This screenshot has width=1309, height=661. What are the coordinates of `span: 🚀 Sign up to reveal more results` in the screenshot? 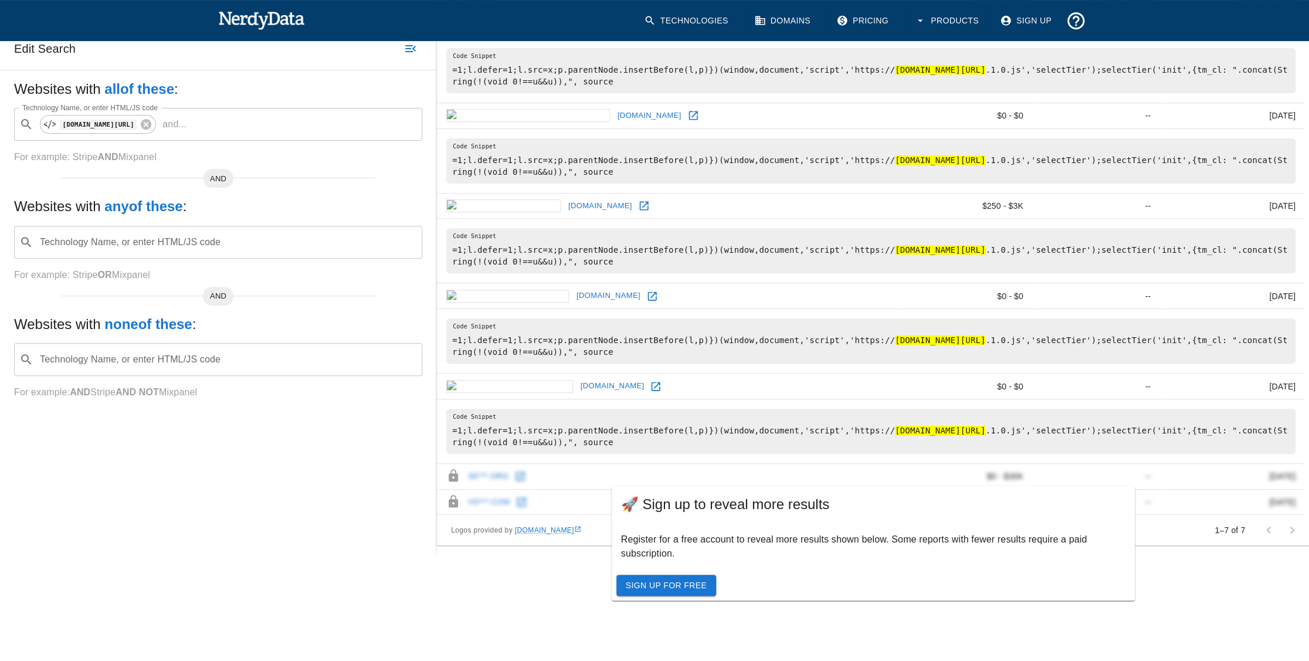 It's located at (873, 504).